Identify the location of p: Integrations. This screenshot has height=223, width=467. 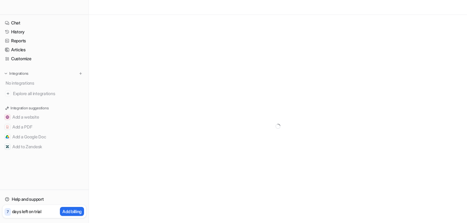
(19, 74).